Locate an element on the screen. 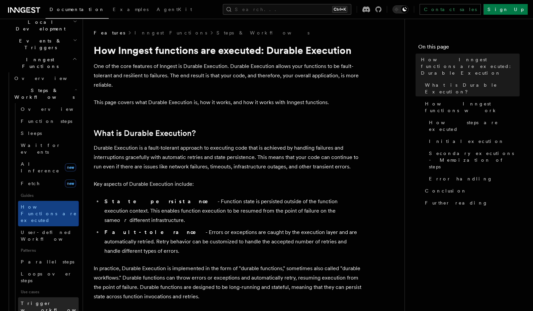  span: Secondary executions - Memoization of steps is located at coordinates (475, 160).